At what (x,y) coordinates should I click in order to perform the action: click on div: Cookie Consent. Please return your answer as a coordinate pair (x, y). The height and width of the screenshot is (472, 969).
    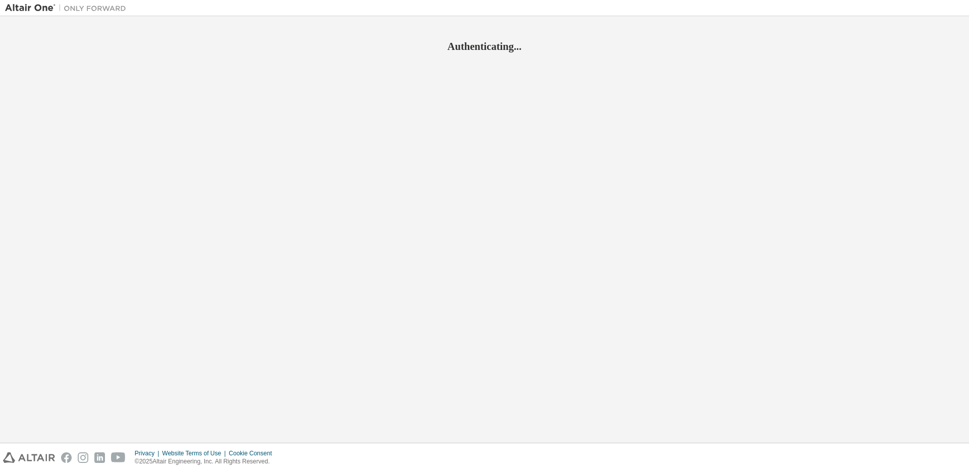
    Looking at the image, I should click on (253, 454).